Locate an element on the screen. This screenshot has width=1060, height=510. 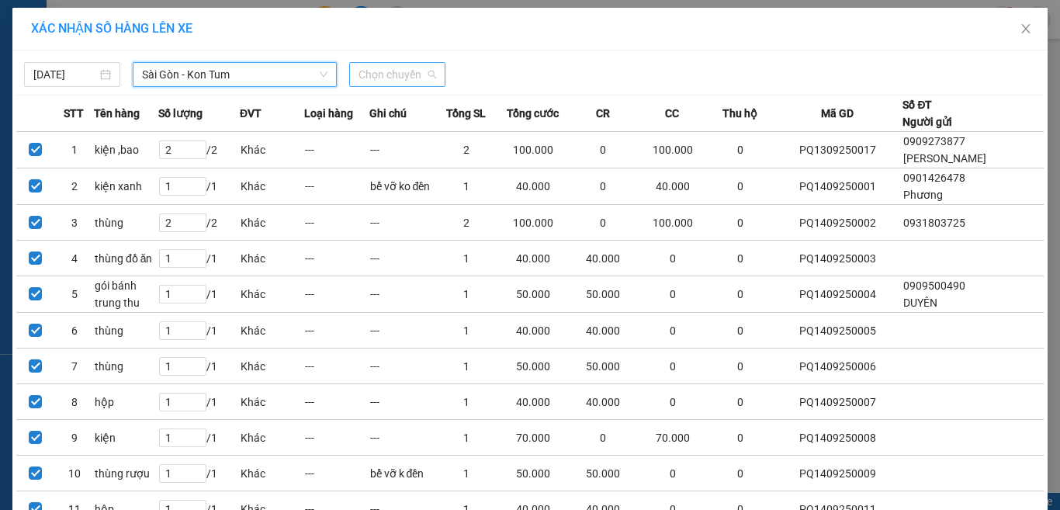
span: Số lượng is located at coordinates (180, 113).